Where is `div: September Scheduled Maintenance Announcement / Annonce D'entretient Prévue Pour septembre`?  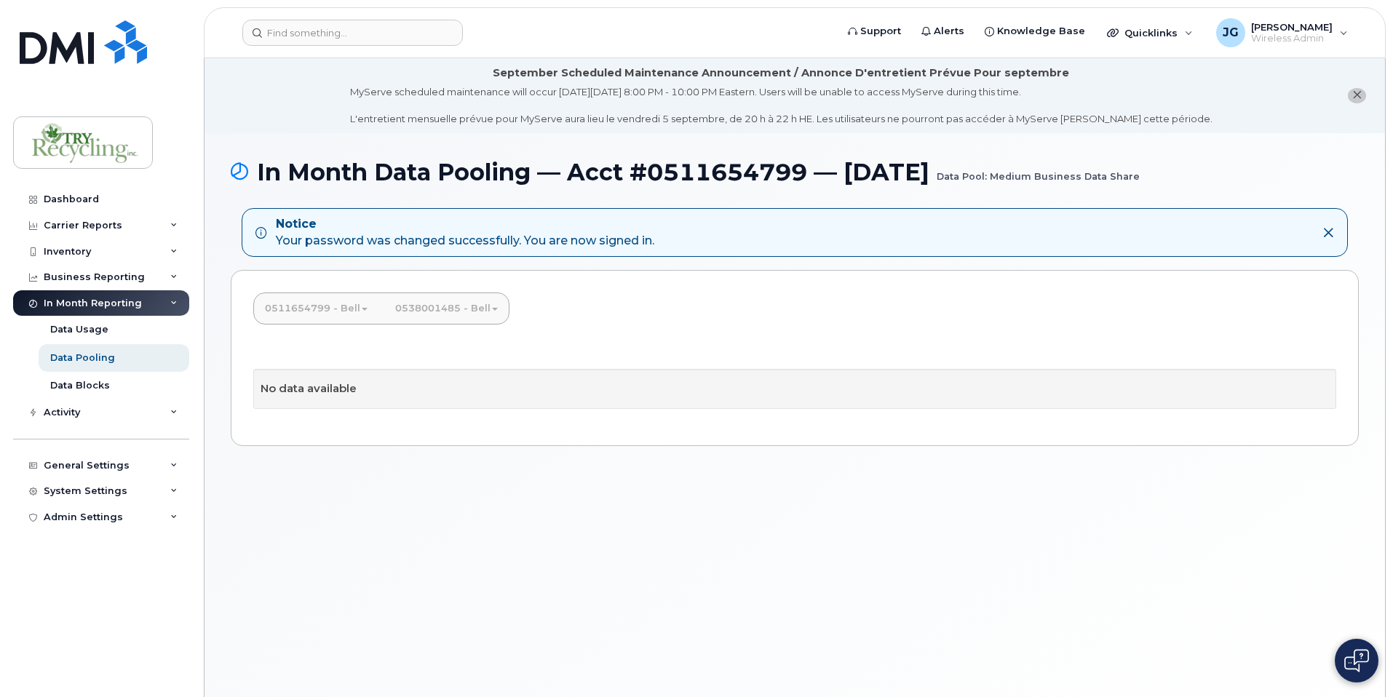 div: September Scheduled Maintenance Announcement / Annonce D'entretient Prévue Pour septembre is located at coordinates (781, 73).